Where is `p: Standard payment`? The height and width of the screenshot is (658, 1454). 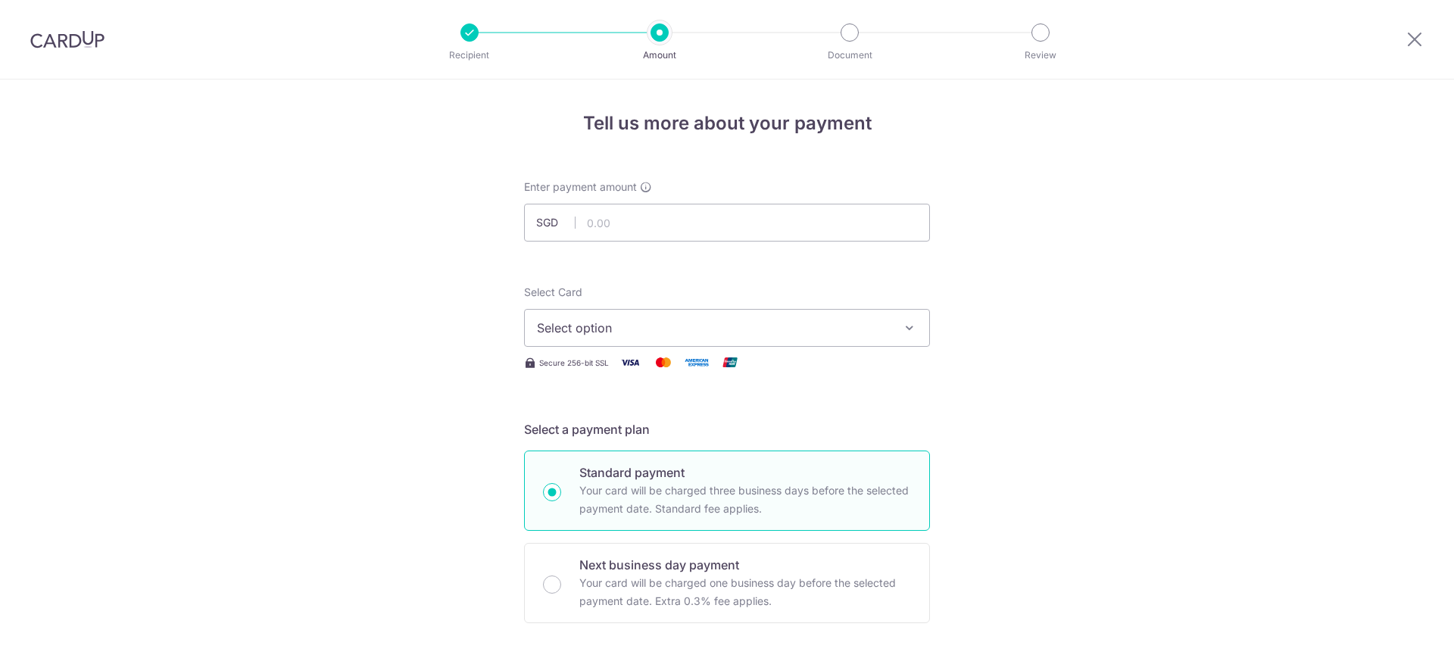 p: Standard payment is located at coordinates (745, 473).